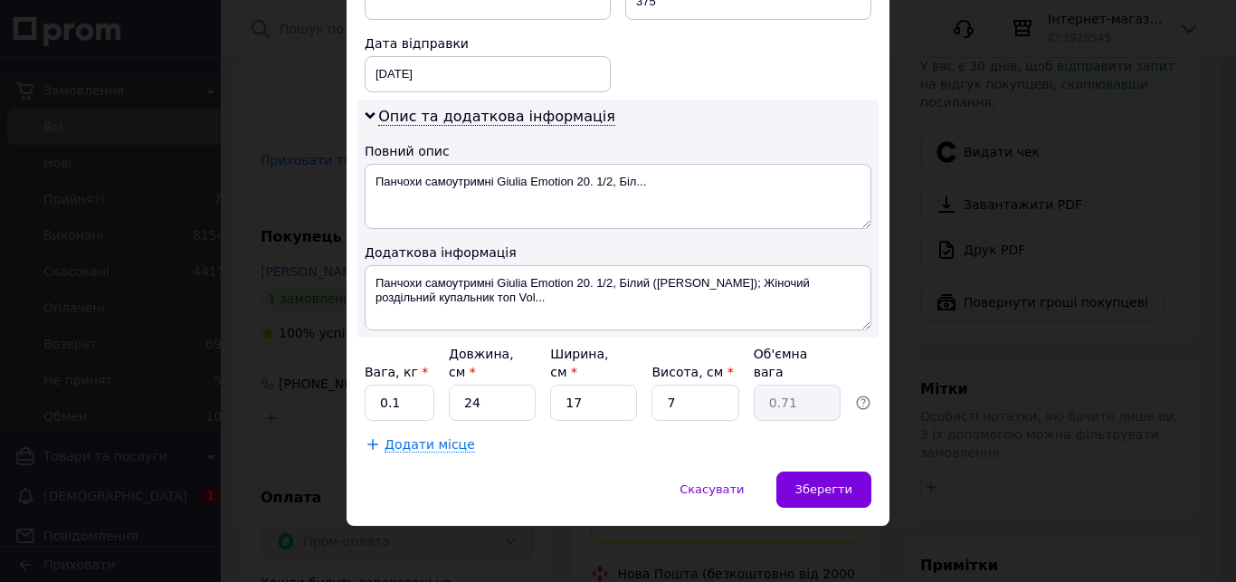 This screenshot has height=582, width=1236. What do you see at coordinates (711, 489) in the screenshot?
I see `span: Скасувати` at bounding box center [711, 489].